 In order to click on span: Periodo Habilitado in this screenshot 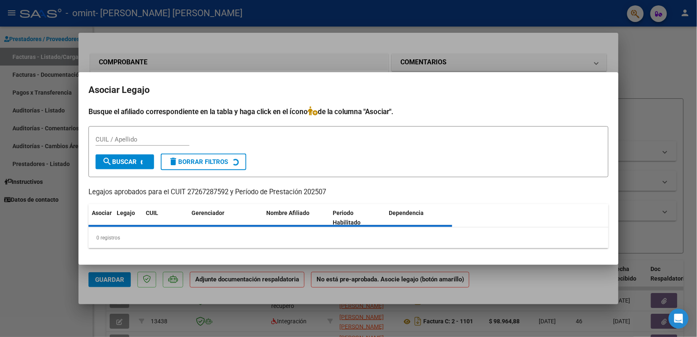, I will do `click(347, 218)`.